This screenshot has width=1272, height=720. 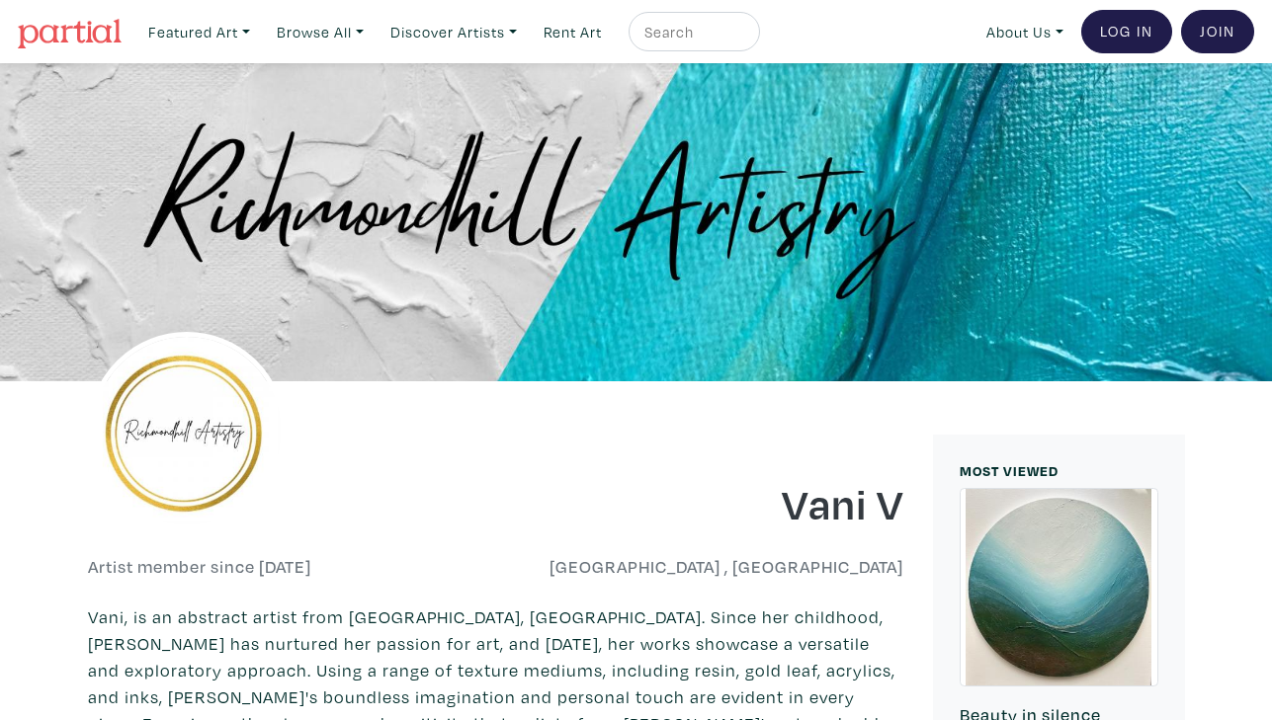 What do you see at coordinates (199, 32) in the screenshot?
I see `a: Featured Art` at bounding box center [199, 32].